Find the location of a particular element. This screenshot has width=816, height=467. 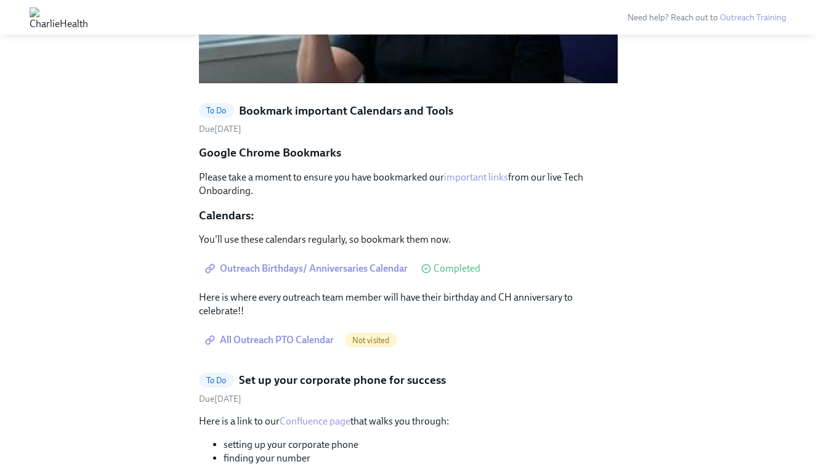

h5: Set up your corporate phone for success is located at coordinates (342, 380).